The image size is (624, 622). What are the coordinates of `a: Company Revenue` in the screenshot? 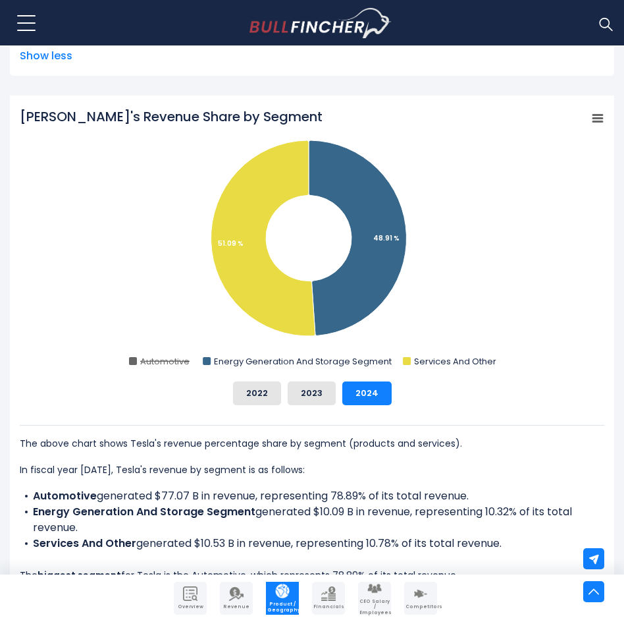 It's located at (236, 598).